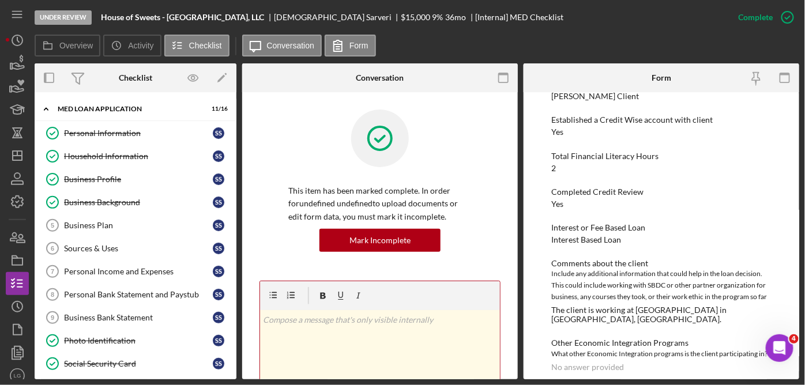 Image resolution: width=805 pixels, height=385 pixels. Describe the element at coordinates (359, 46) in the screenshot. I see `label: Form` at that location.